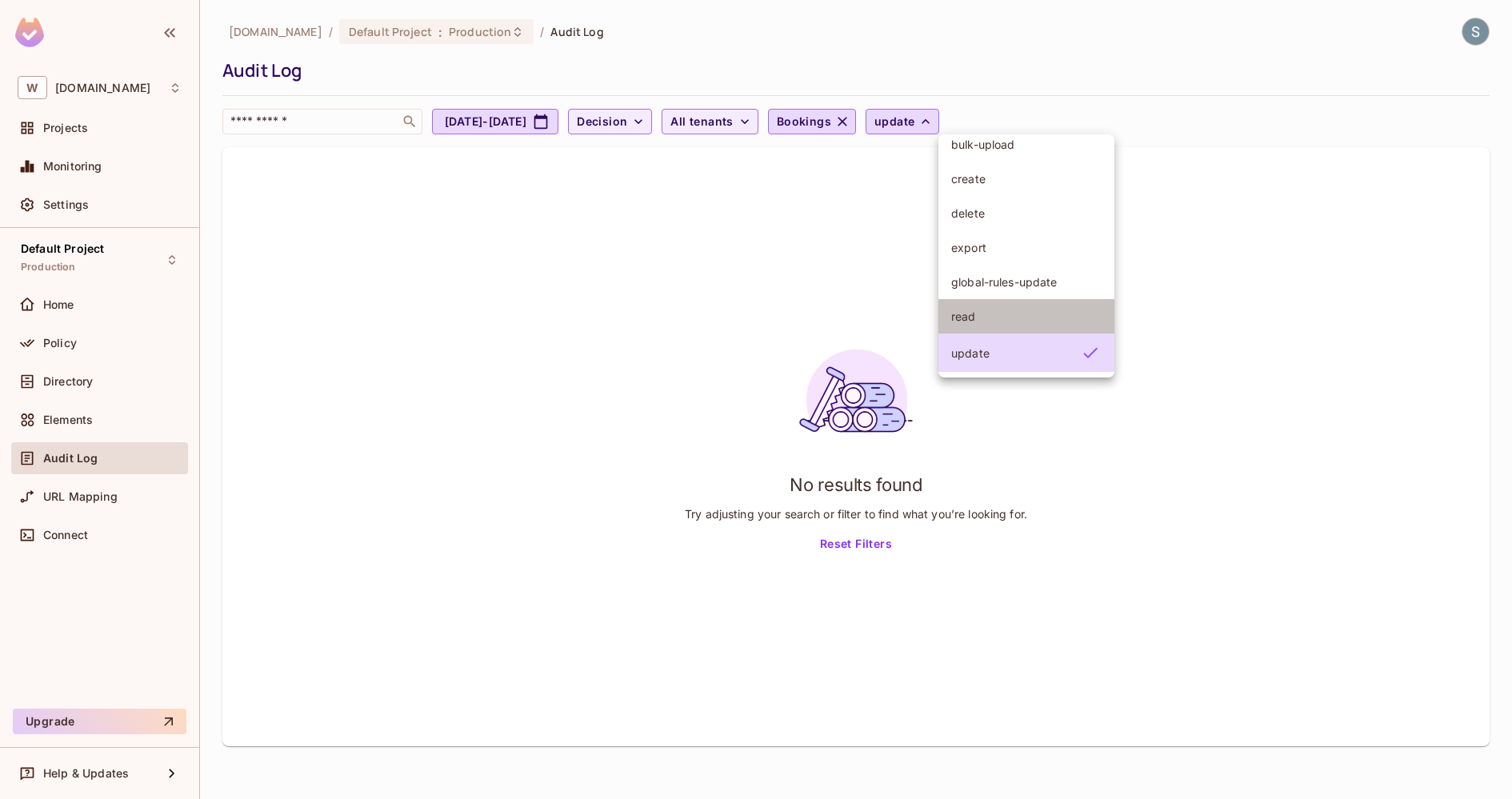  I want to click on span: bulk-upload, so click(1026, 144).